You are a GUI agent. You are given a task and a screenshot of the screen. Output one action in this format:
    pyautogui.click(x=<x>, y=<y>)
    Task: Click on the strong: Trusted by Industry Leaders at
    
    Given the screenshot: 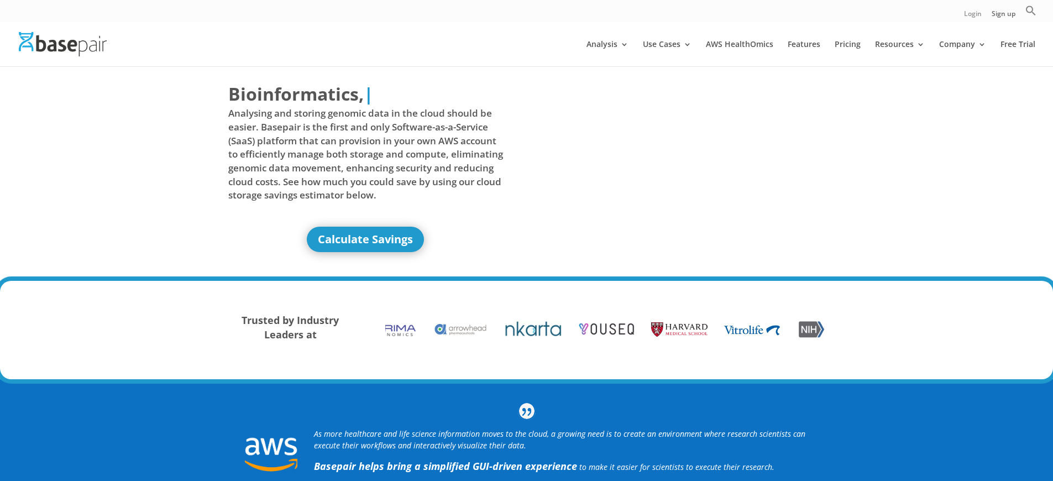 What is the action you would take?
    pyautogui.click(x=290, y=327)
    